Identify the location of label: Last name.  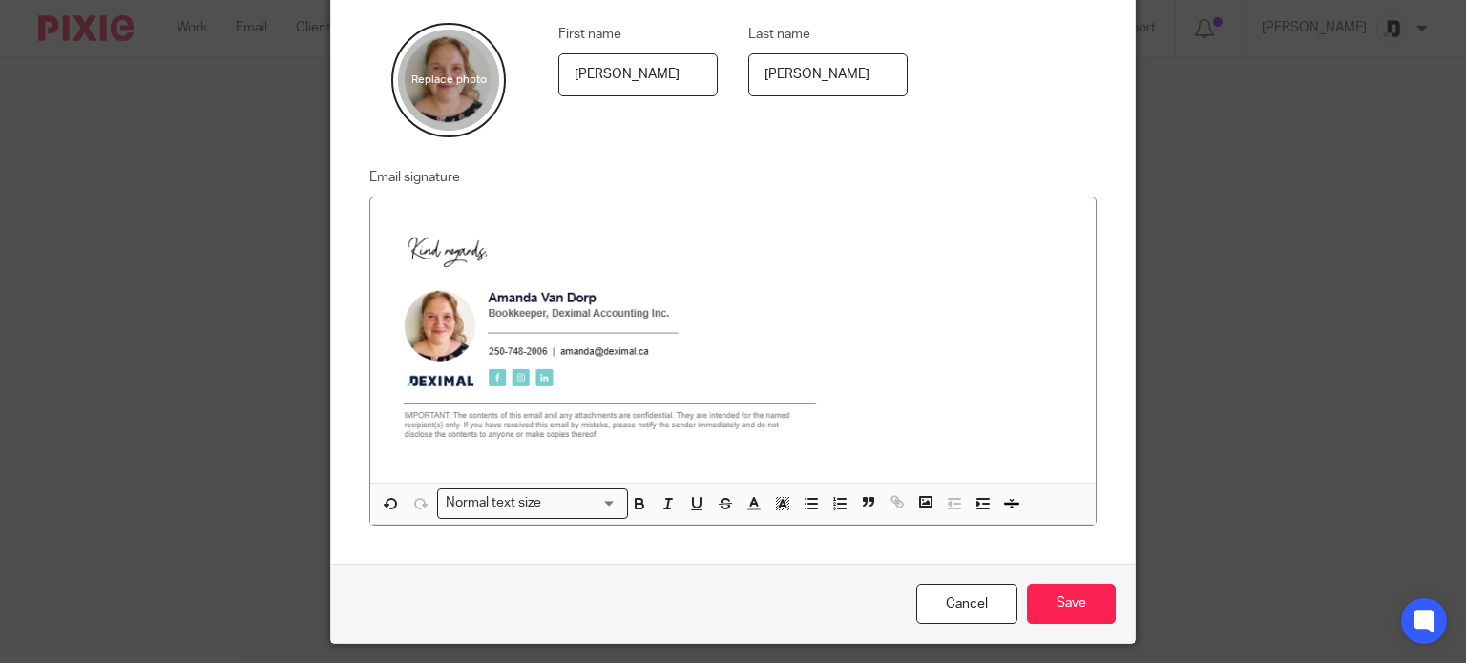
(779, 34).